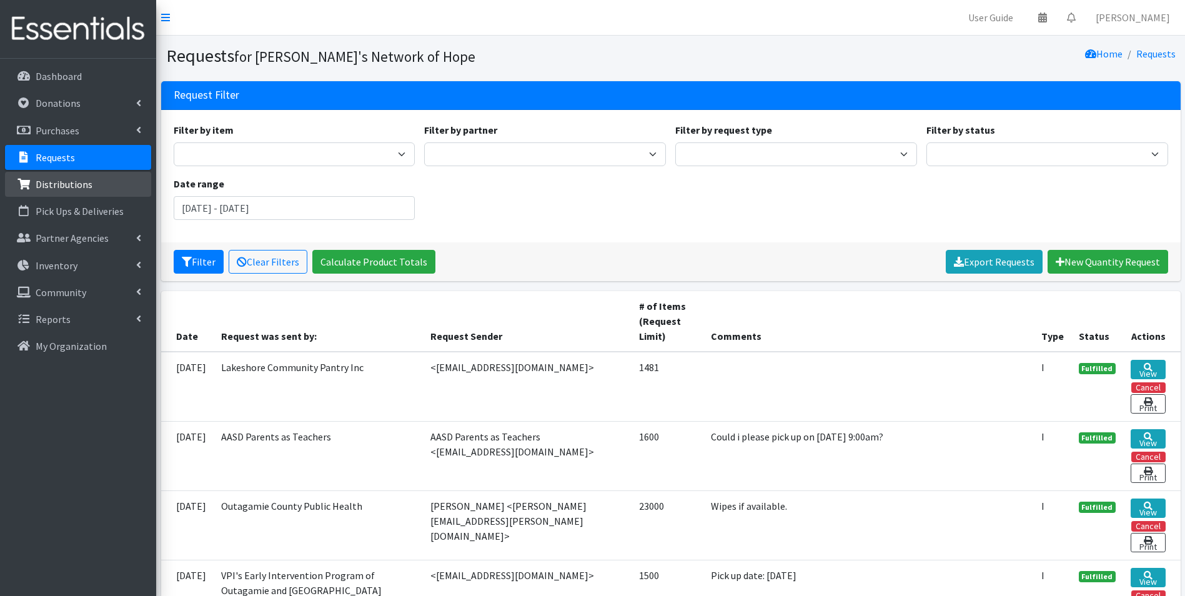 This screenshot has height=596, width=1185. What do you see at coordinates (667, 525) in the screenshot?
I see `td: 23000` at bounding box center [667, 525].